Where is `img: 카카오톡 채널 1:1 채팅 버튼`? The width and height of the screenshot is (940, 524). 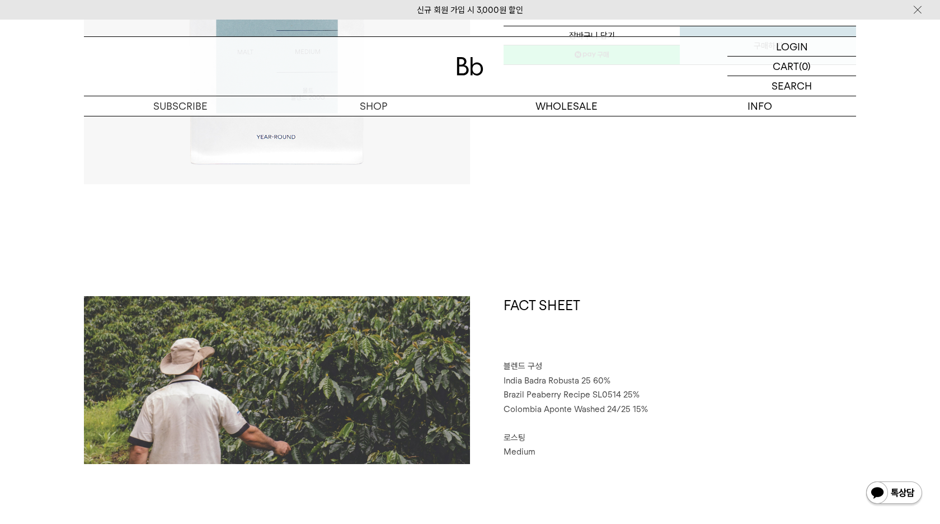 img: 카카오톡 채널 1:1 채팅 버튼 is located at coordinates (894, 493).